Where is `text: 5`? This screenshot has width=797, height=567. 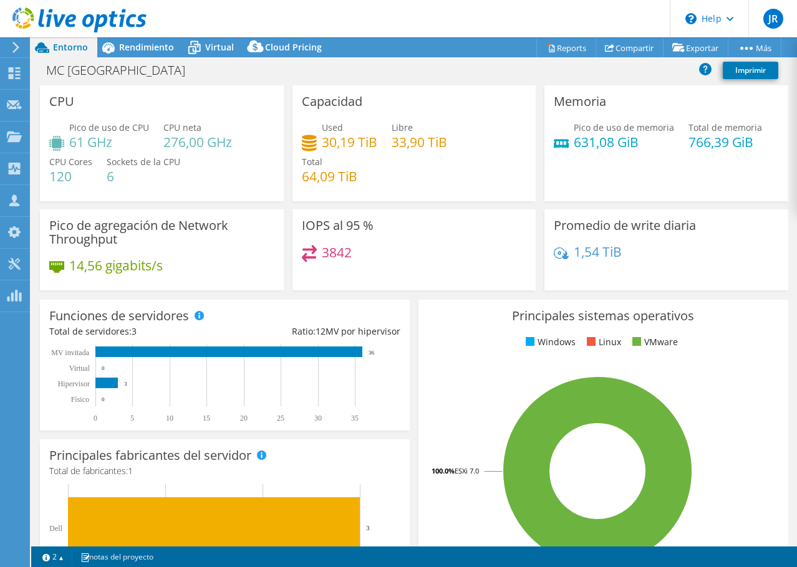
text: 5 is located at coordinates (132, 418).